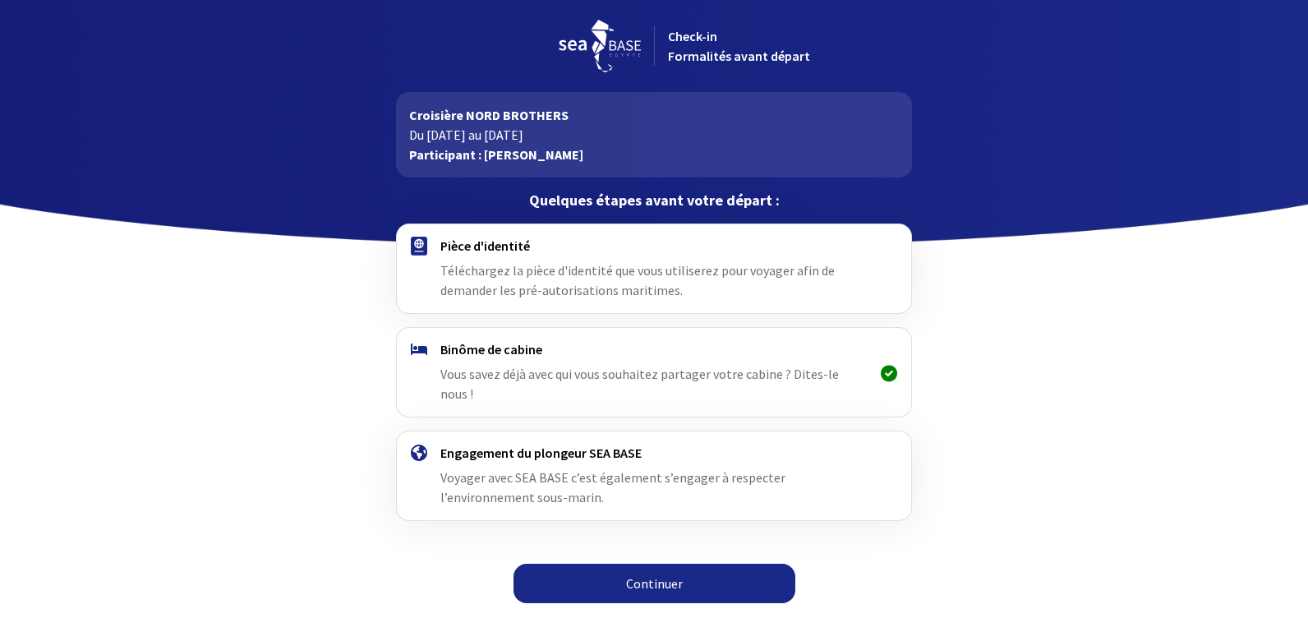 The image size is (1308, 618). What do you see at coordinates (653, 115) in the screenshot?
I see `p: Croisière NORD BROTHERS` at bounding box center [653, 115].